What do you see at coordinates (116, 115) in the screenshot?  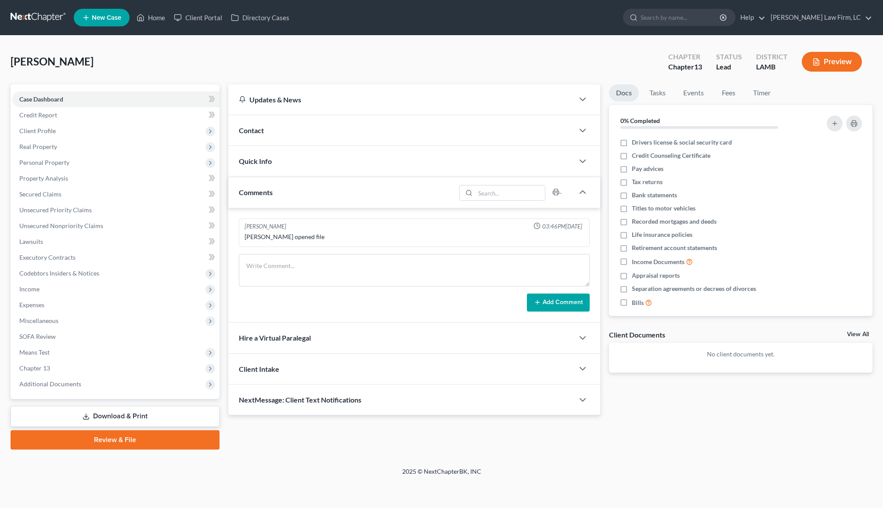 I see `a: Credit Report` at bounding box center [116, 115].